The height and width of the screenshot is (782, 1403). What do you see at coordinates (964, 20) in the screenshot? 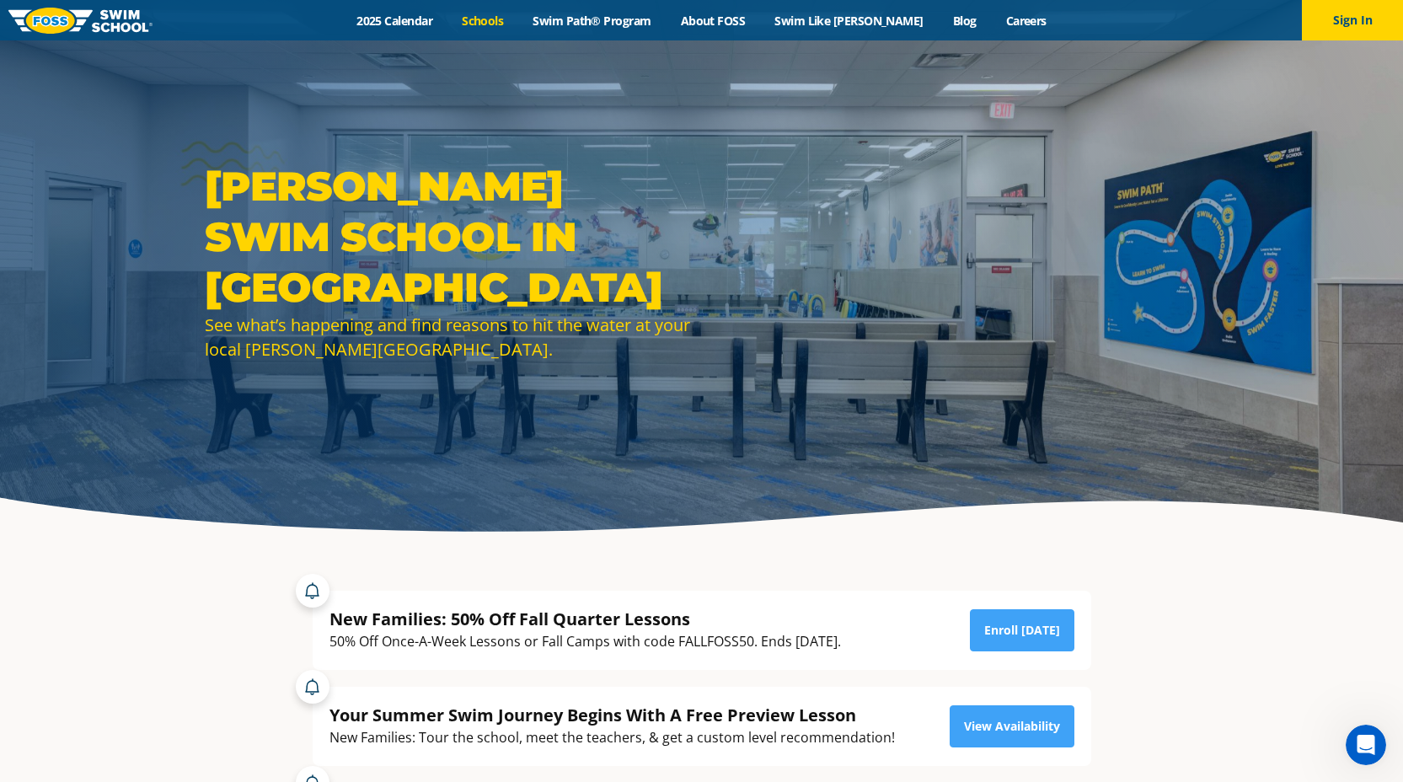
I see `a: Blog` at bounding box center [964, 20].